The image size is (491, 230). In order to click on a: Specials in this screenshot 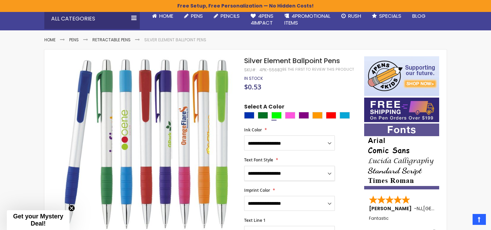, I will do `click(387, 16)`.